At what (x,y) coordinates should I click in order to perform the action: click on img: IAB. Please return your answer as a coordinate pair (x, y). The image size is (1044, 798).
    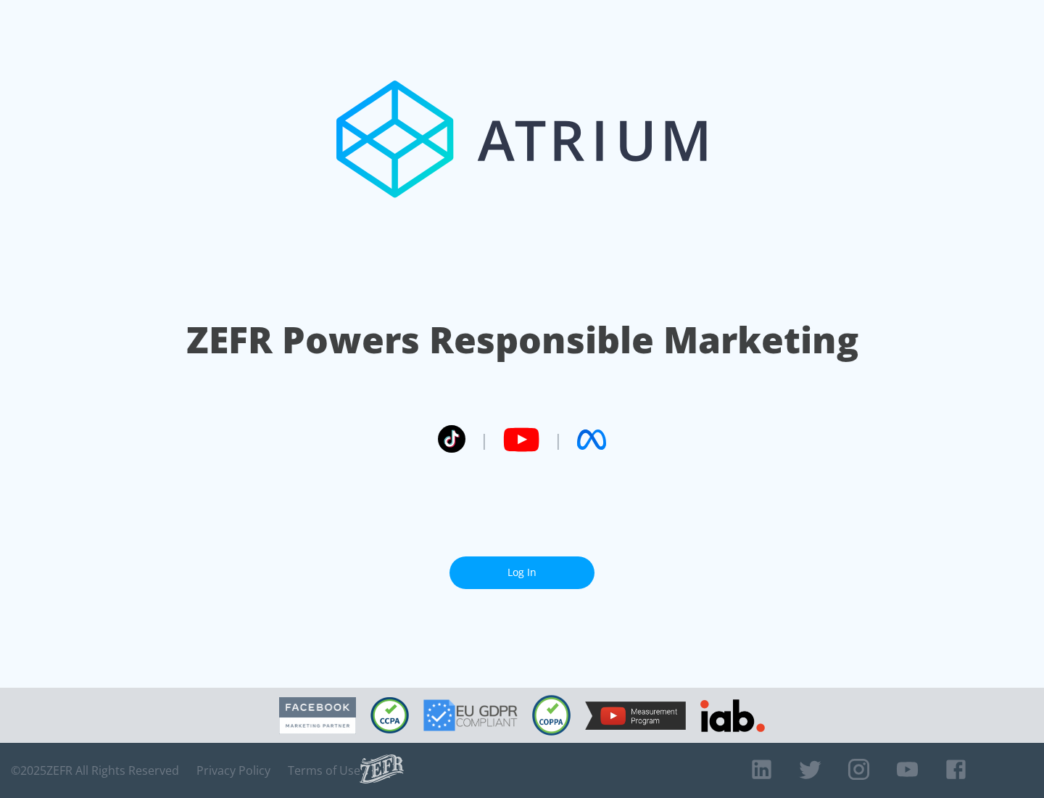
    Looking at the image, I should click on (732, 715).